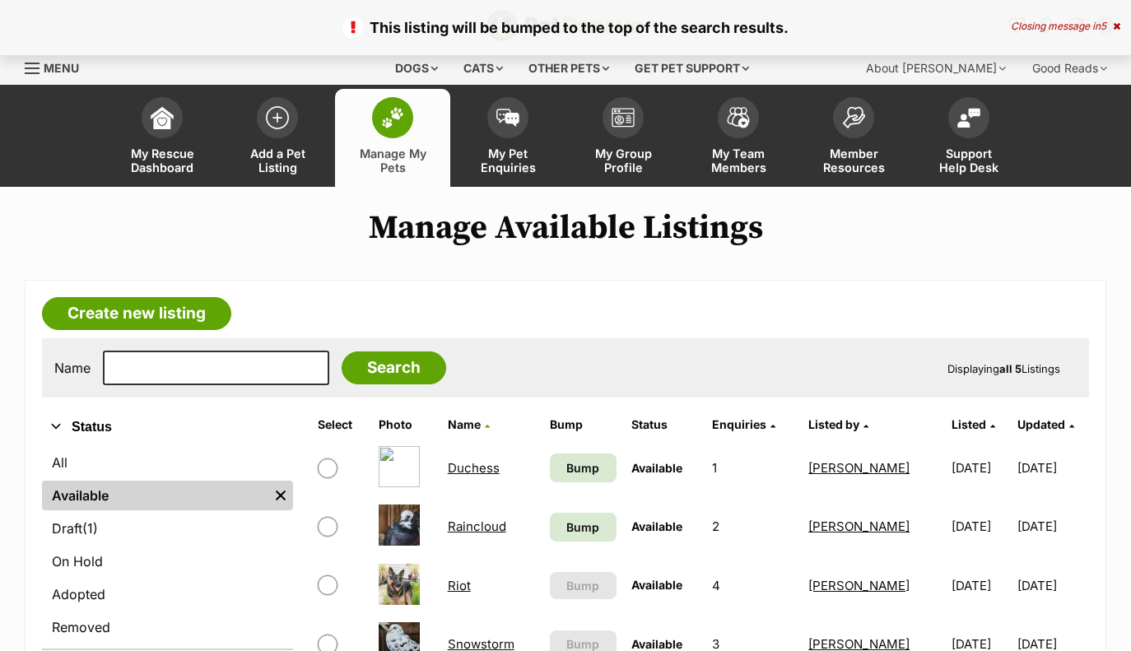 Image resolution: width=1131 pixels, height=651 pixels. I want to click on a: Manage My Pets, so click(393, 137).